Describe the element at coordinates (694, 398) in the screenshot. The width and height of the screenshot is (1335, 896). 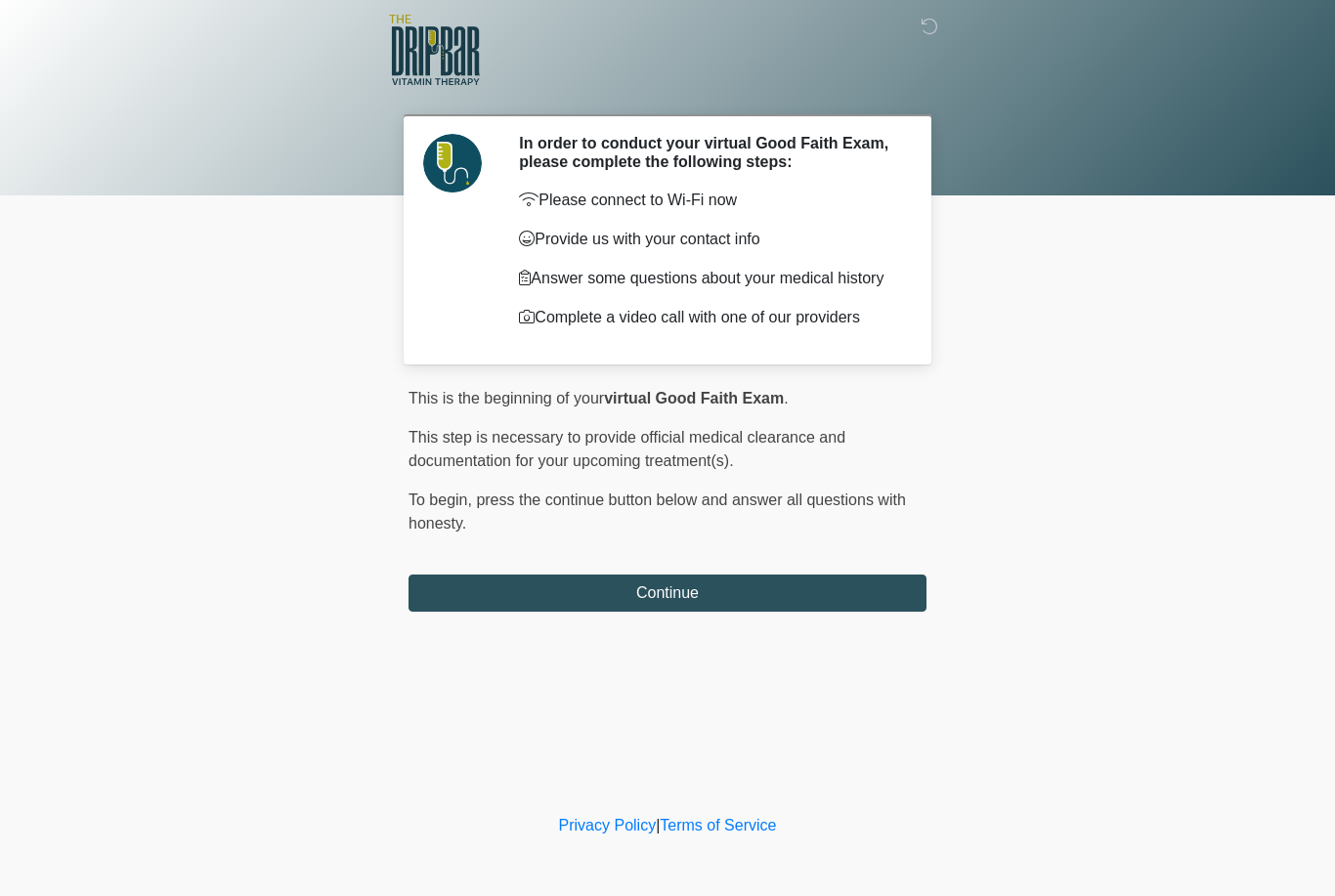
I see `strong: virtual Good Faith Exam` at that location.